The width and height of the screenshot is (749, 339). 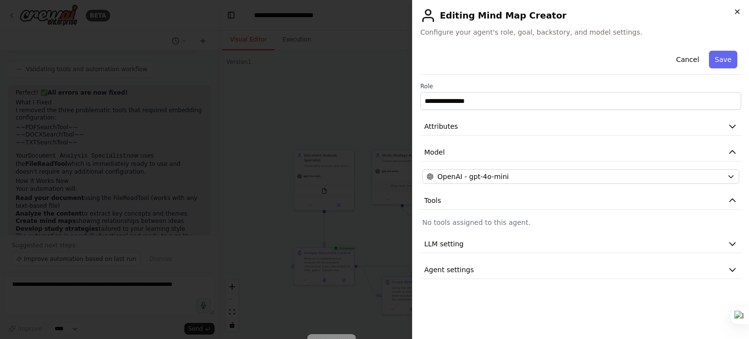 I want to click on button: Model, so click(x=581, y=152).